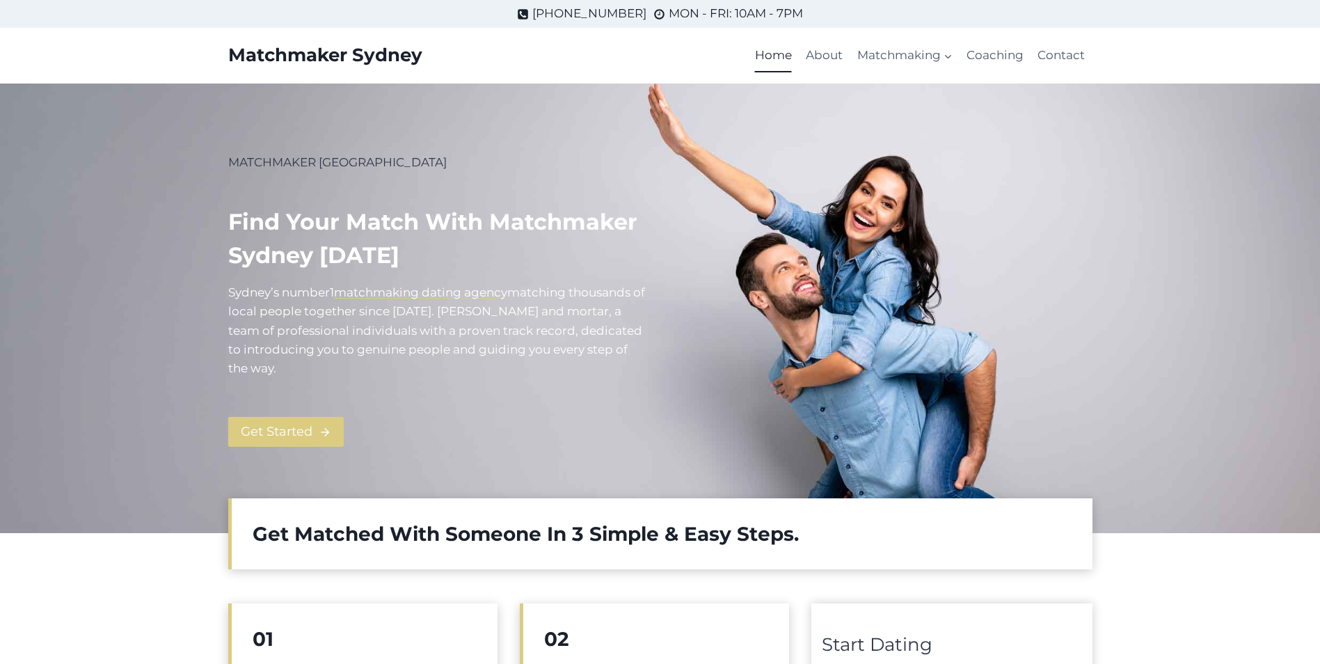  I want to click on nav: Primary, so click(920, 56).